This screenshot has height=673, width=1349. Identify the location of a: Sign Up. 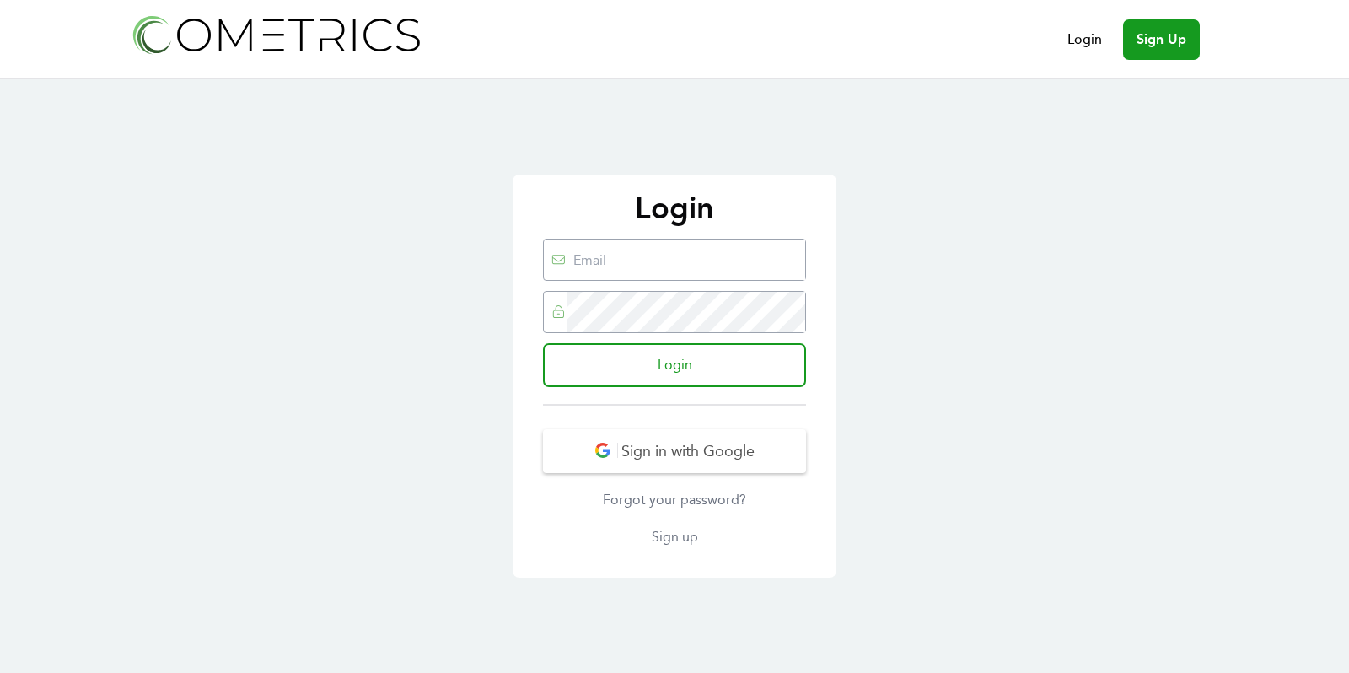
(1161, 40).